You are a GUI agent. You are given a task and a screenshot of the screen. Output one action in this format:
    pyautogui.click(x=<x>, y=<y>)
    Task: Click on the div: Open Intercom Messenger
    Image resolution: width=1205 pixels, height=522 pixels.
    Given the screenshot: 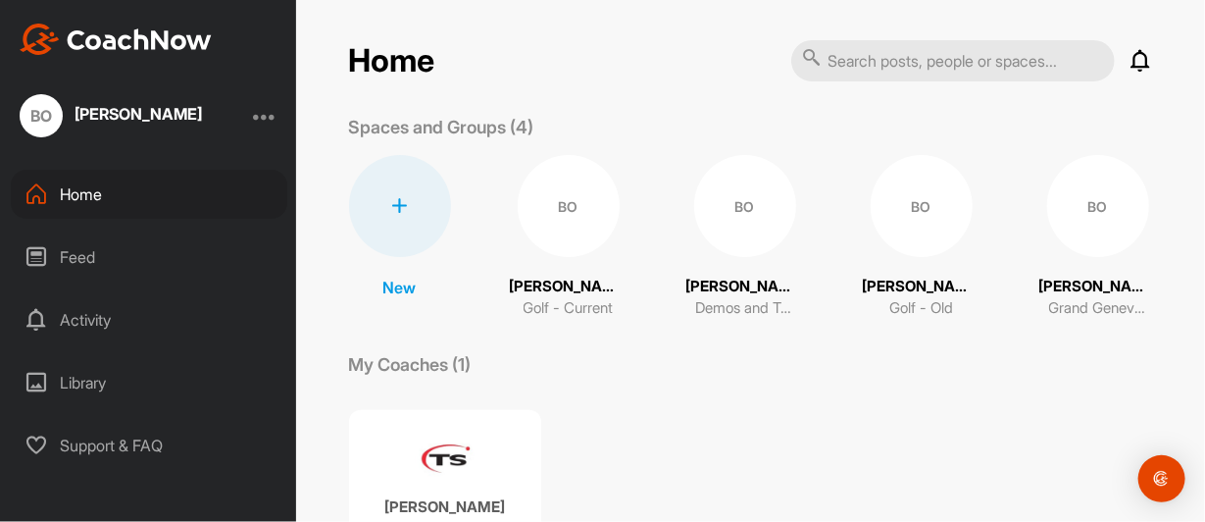 What is the action you would take?
    pyautogui.click(x=1162, y=479)
    